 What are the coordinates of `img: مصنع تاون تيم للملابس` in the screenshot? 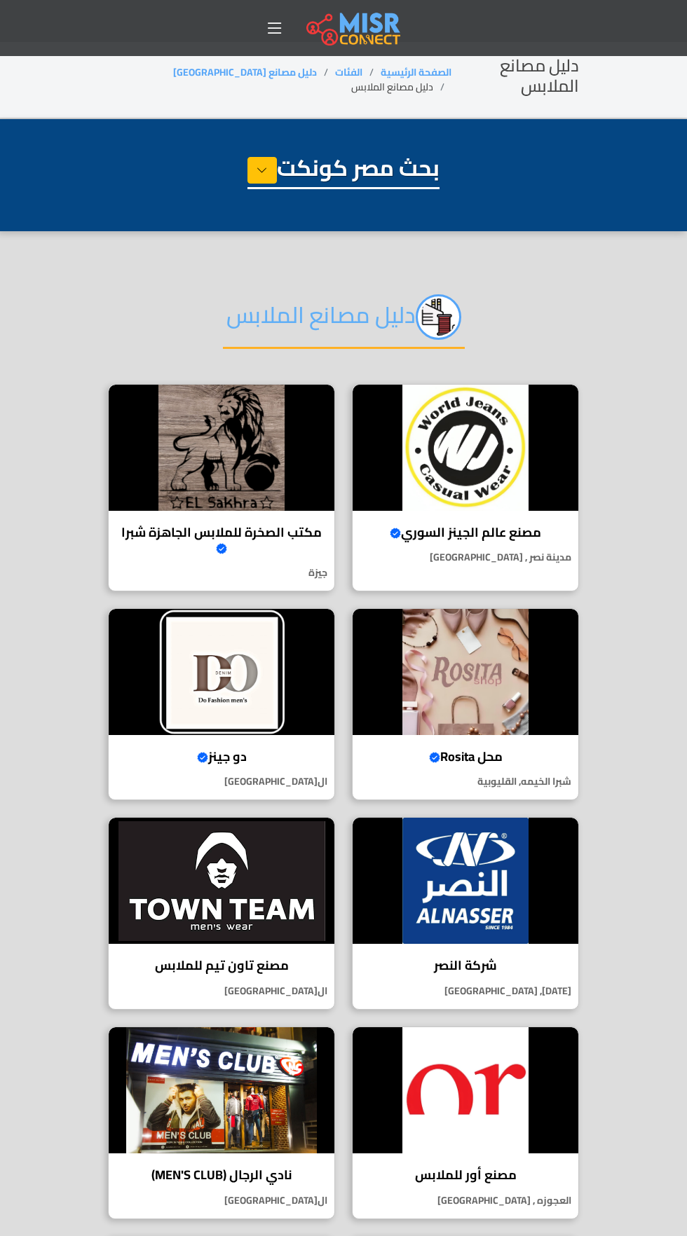 It's located at (221, 881).